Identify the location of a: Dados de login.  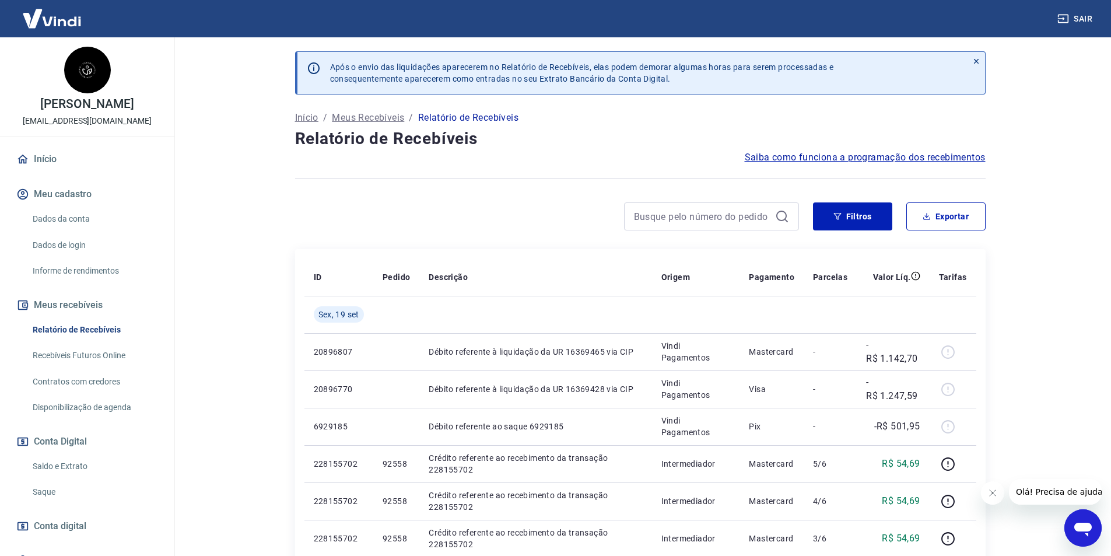
(94, 245).